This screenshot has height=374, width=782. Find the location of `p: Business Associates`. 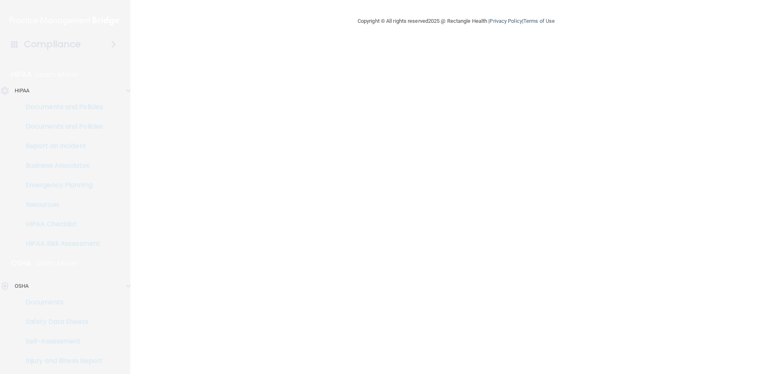

p: Business Associates is located at coordinates (61, 166).